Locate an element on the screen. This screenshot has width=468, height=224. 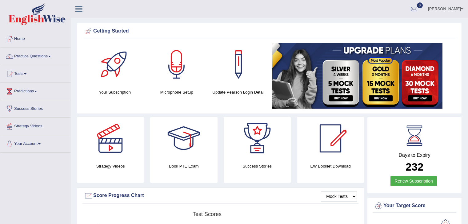
a: Strategy Videos is located at coordinates (35, 126).